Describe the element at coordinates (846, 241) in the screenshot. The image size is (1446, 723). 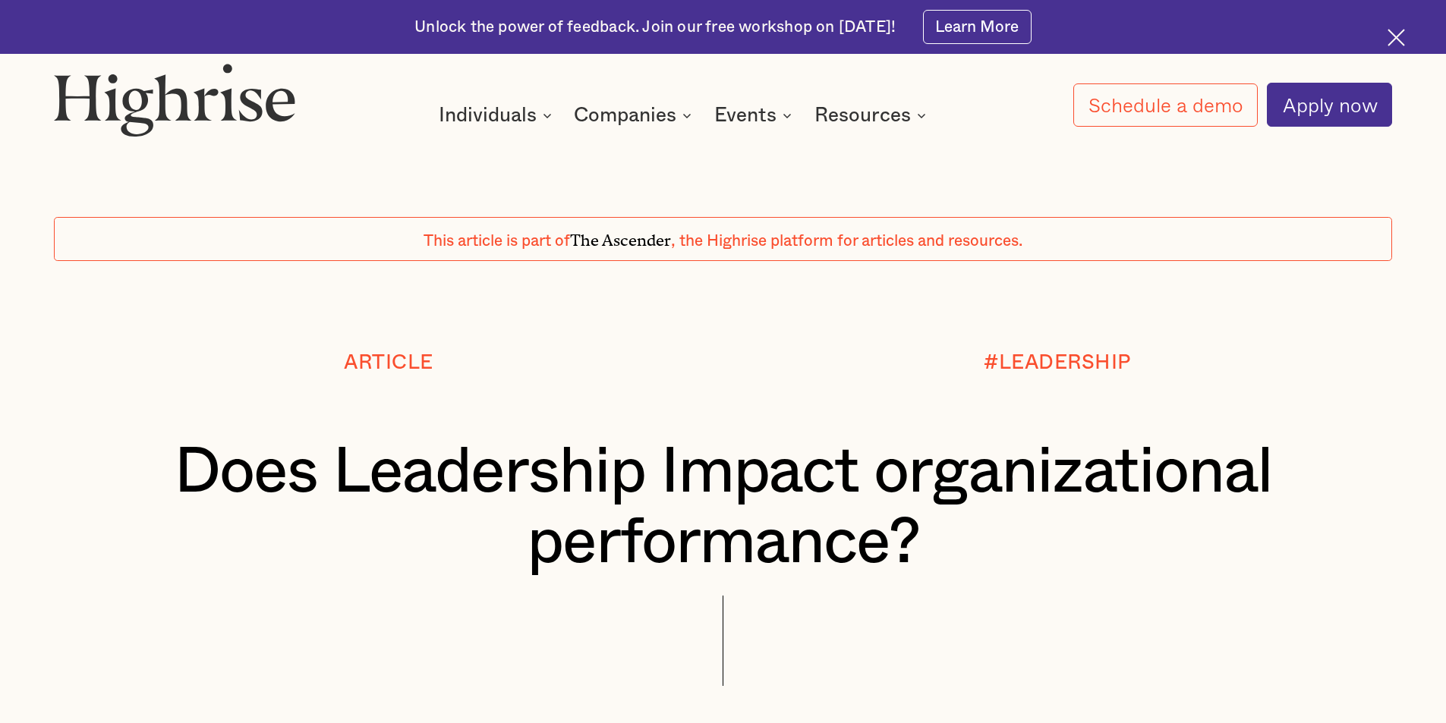
I see `span: , the Highrise platform for articles and resources.` at that location.